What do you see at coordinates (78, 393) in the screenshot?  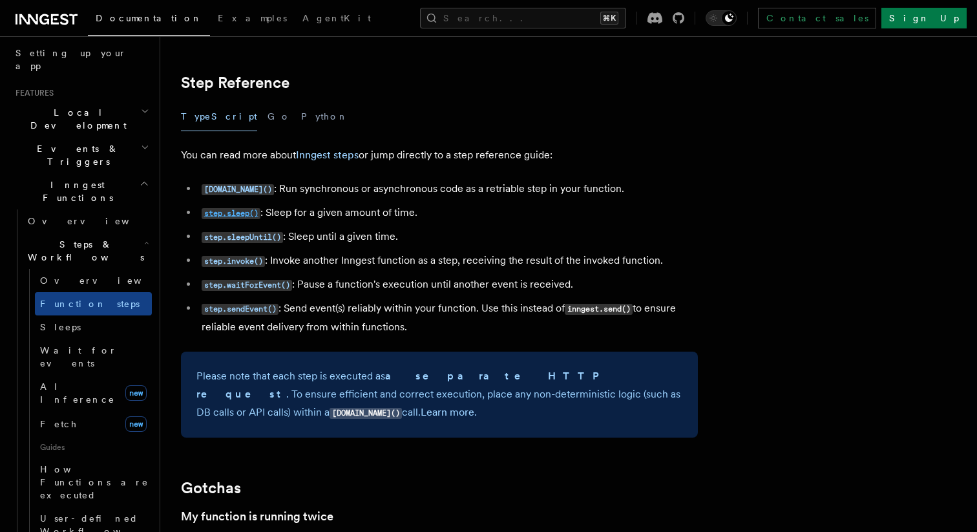 I see `span: AI Inference` at bounding box center [78, 393].